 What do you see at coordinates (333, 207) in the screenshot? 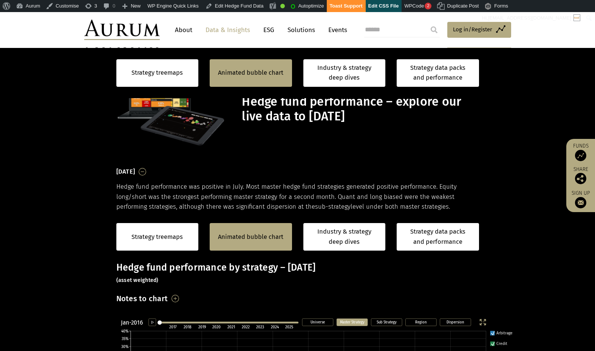
I see `span: sub-strategy` at bounding box center [333, 207].